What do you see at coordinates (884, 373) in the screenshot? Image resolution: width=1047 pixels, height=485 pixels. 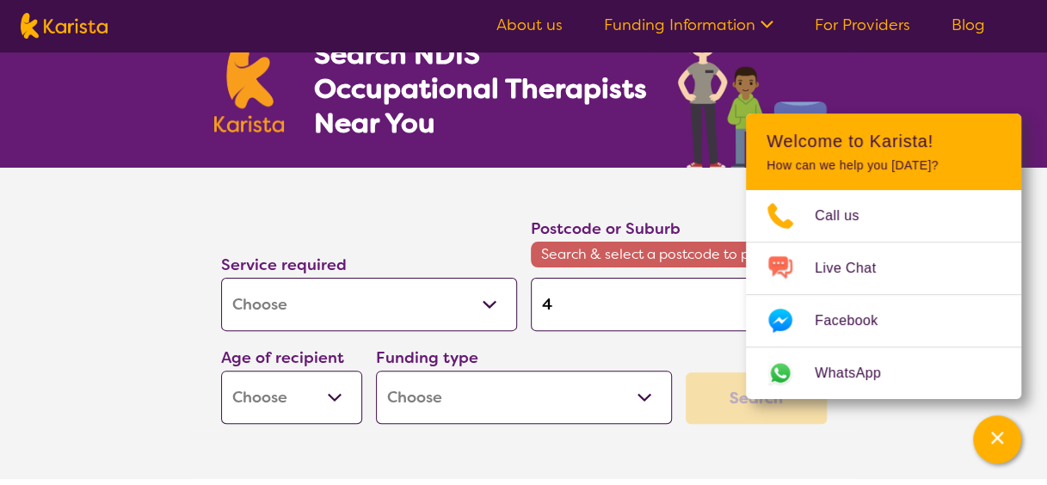 I see `a: Web link opens in a new tab.` at bounding box center [884, 373].